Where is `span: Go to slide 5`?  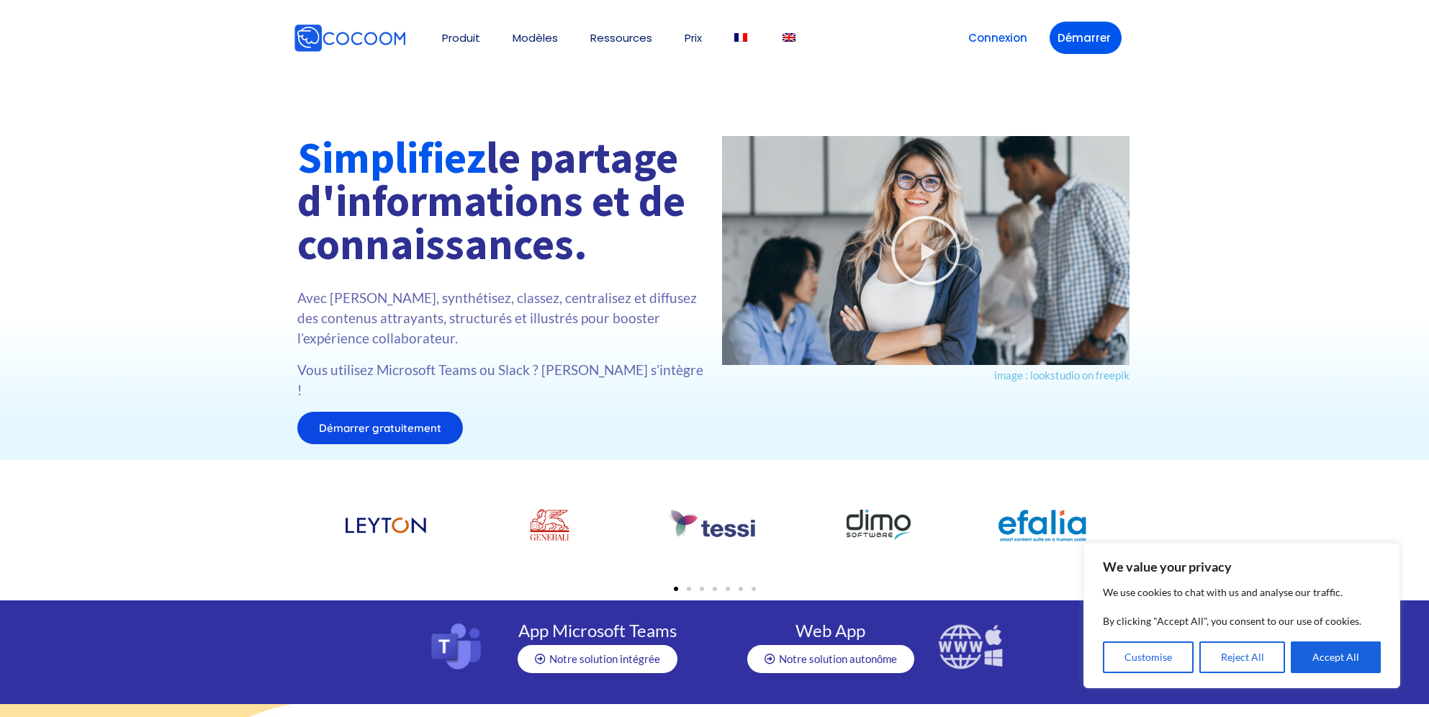 span: Go to slide 5 is located at coordinates (728, 589).